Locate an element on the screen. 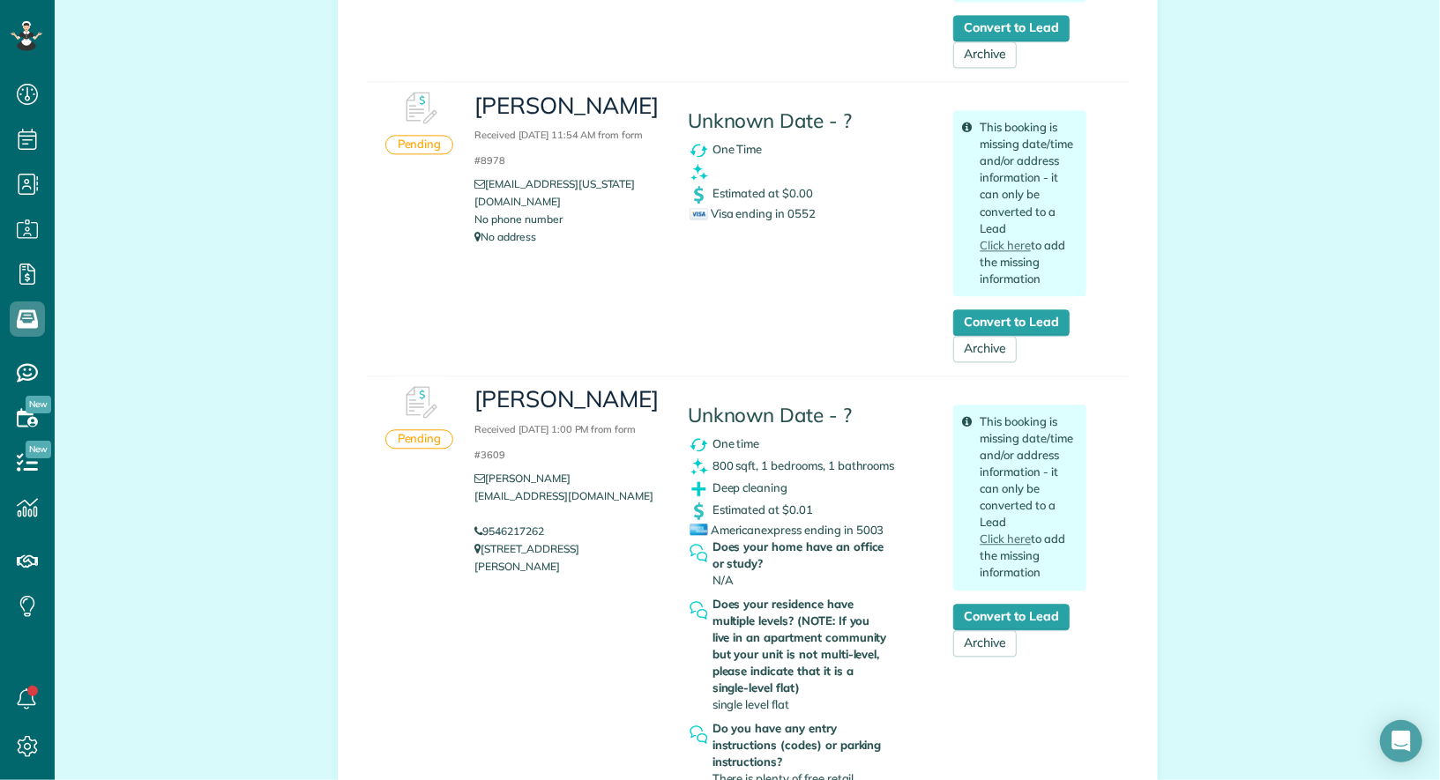 The width and height of the screenshot is (1440, 780). strong: Does your residence have multiple levels? (NOTE: If you live in an apartment community but your u... is located at coordinates (801, 646).